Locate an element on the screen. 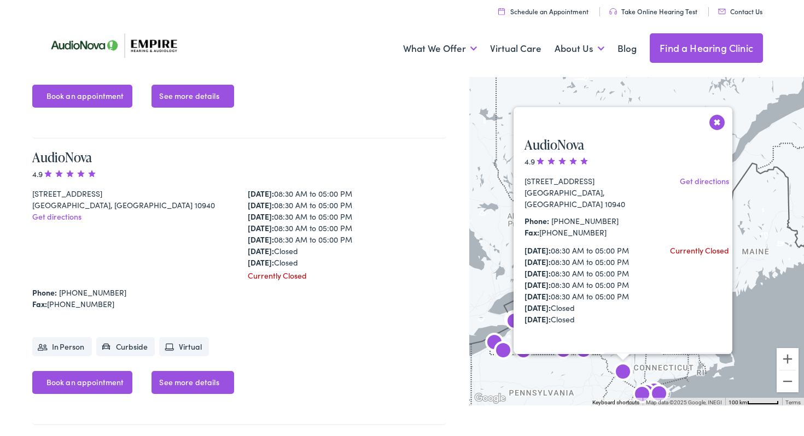 Image resolution: width=804 pixels, height=436 pixels. button: Keyboard shortcuts is located at coordinates (616, 403).